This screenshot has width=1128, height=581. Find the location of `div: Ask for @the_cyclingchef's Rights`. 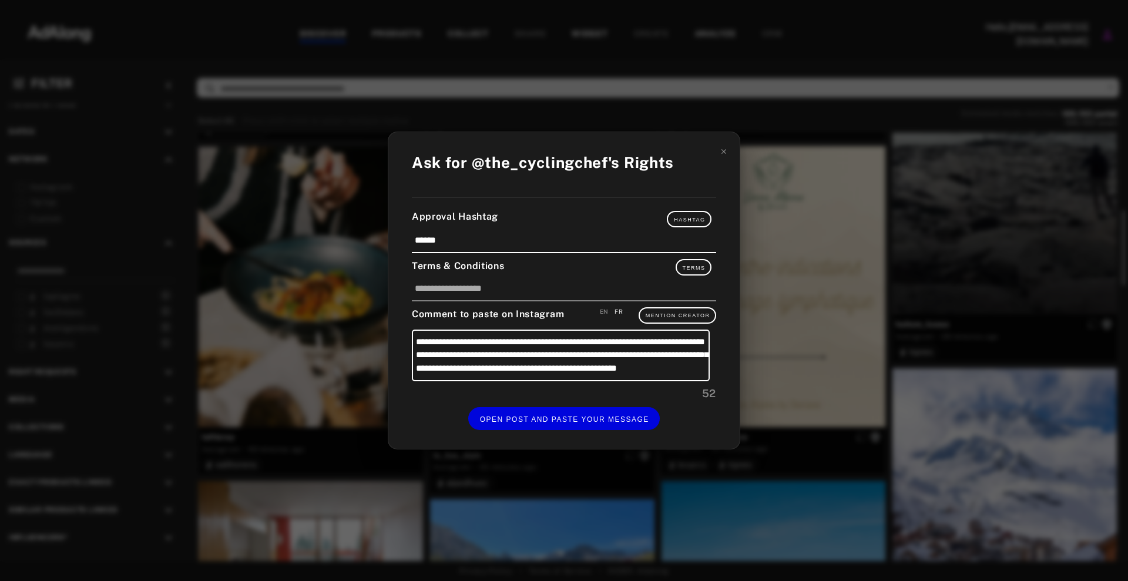

div: Ask for @the_cyclingchef's Rights is located at coordinates (543, 162).